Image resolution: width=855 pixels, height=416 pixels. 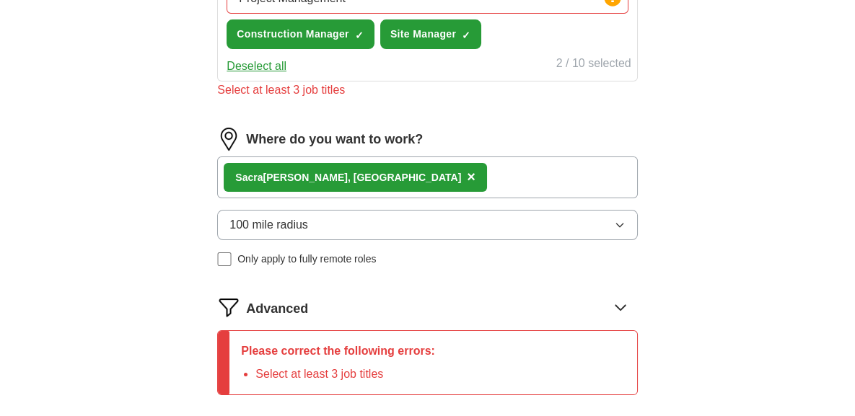 What do you see at coordinates (307, 259) in the screenshot?
I see `span: Only apply to fully remote roles` at bounding box center [307, 259].